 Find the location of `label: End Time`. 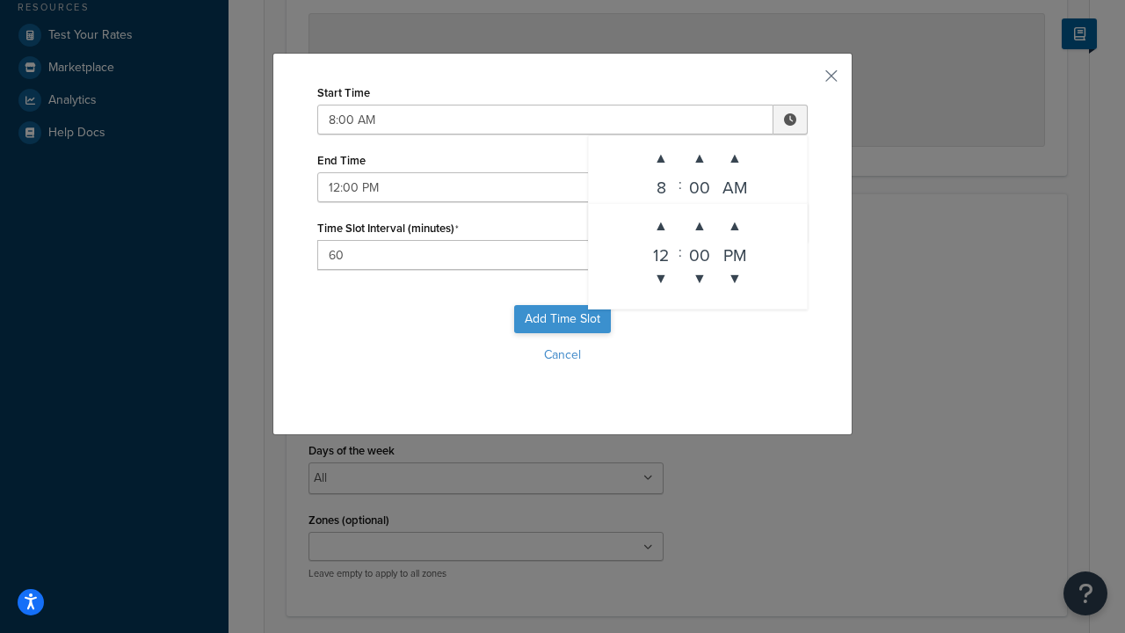

label: End Time is located at coordinates (341, 160).